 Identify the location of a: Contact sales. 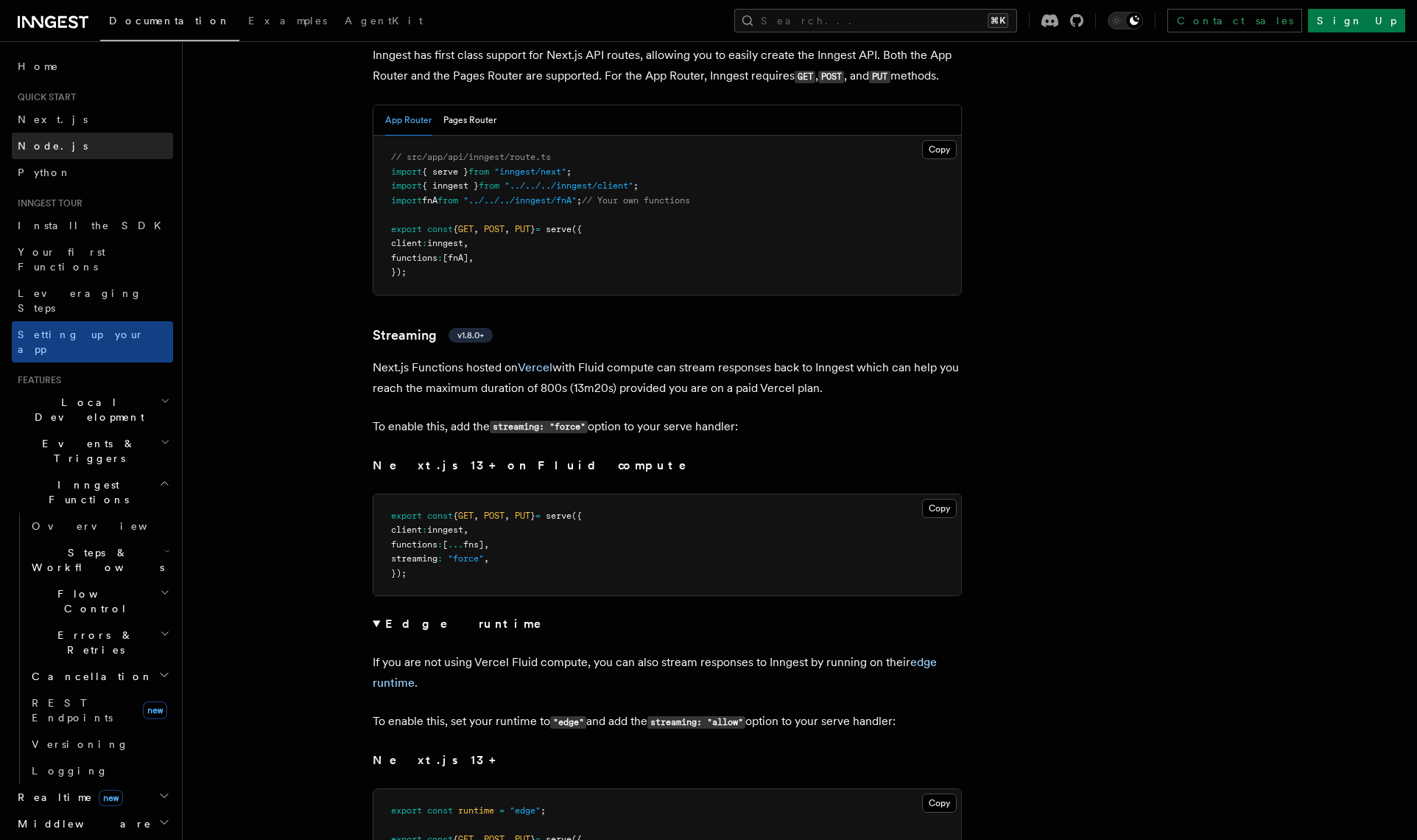
(1234, 21).